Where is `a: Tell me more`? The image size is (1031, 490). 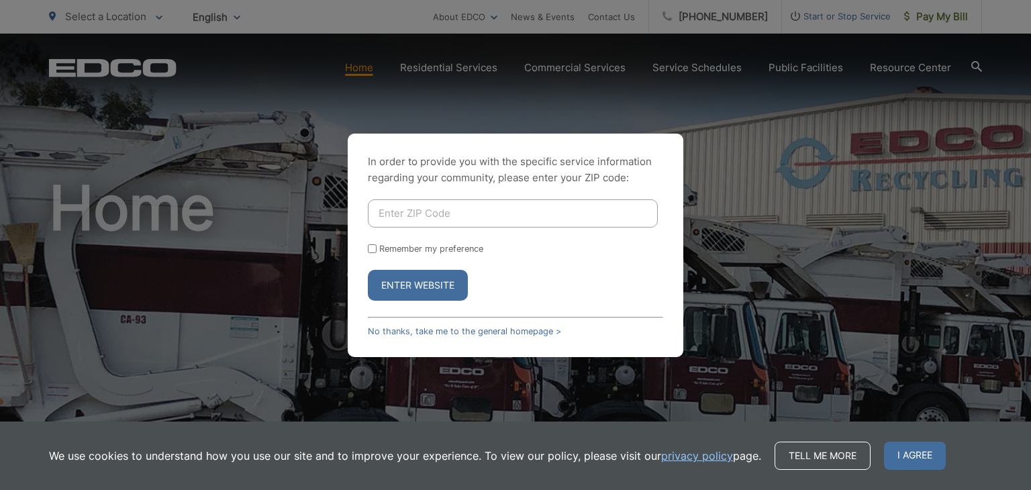
a: Tell me more is located at coordinates (822, 456).